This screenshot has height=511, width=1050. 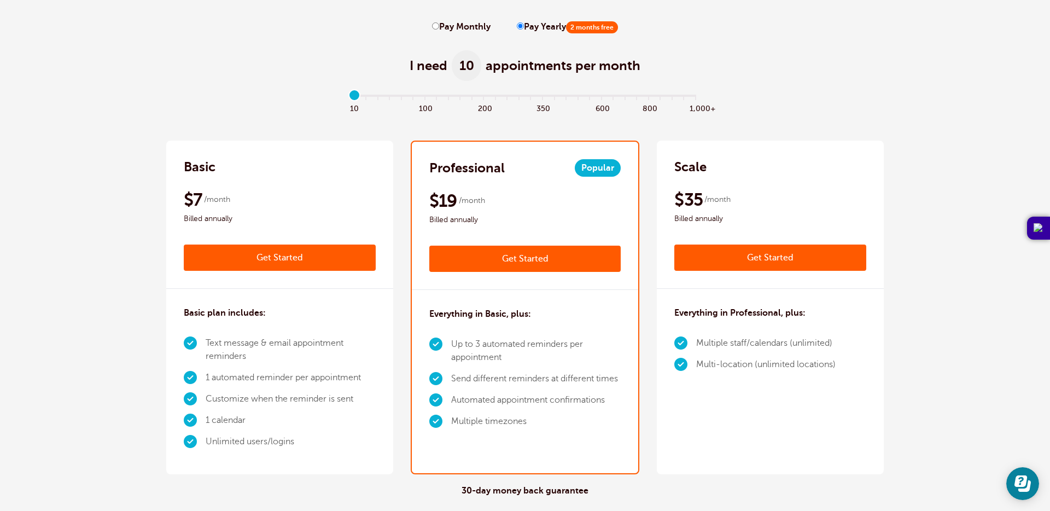 What do you see at coordinates (290, 441) in the screenshot?
I see `li: Unlimited users/logins` at bounding box center [290, 441].